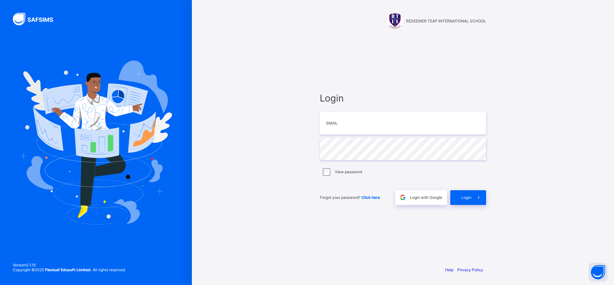 This screenshot has height=285, width=614. Describe the element at coordinates (37, 19) in the screenshot. I see `img: SAFSIMS Logo` at that location.